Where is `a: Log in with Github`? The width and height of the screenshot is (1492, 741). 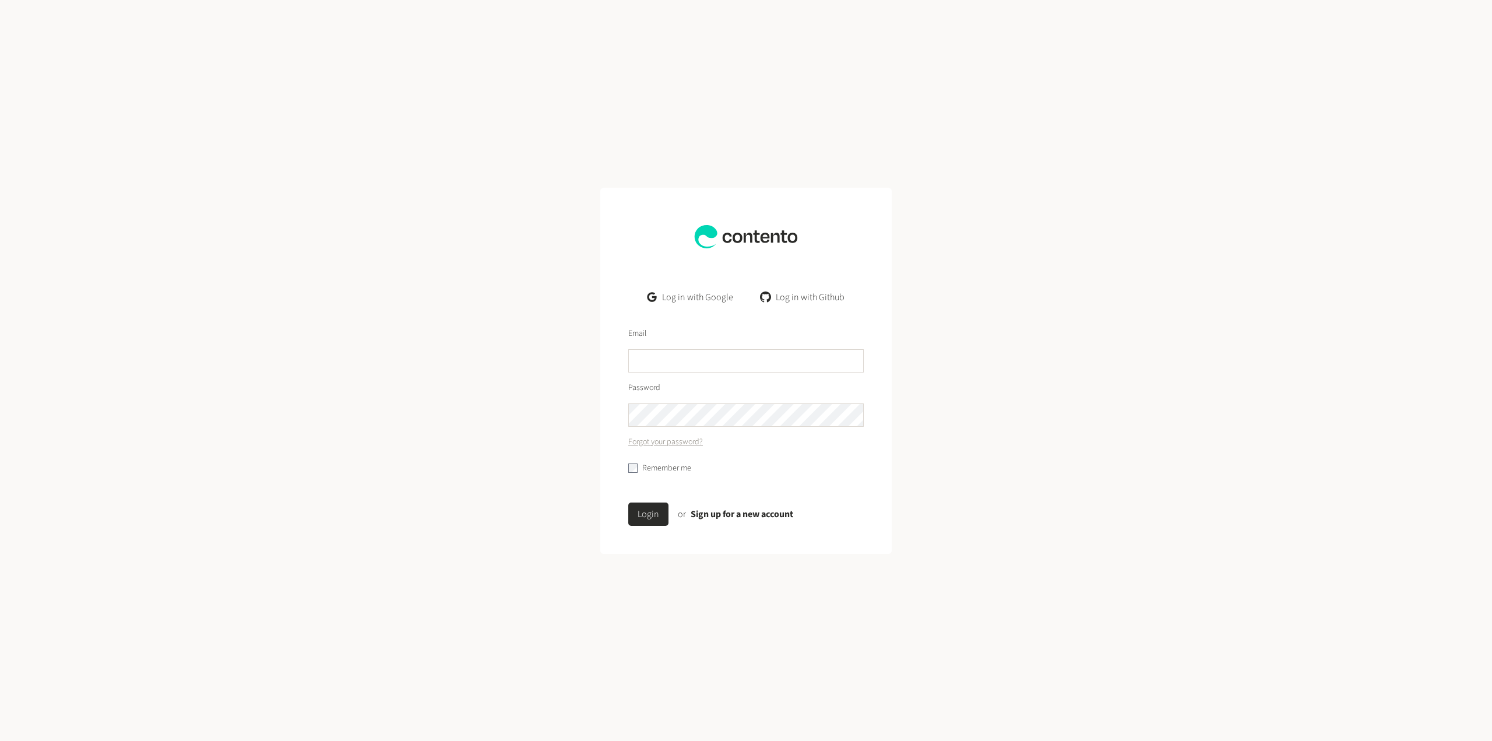
a: Log in with Github is located at coordinates (803, 297).